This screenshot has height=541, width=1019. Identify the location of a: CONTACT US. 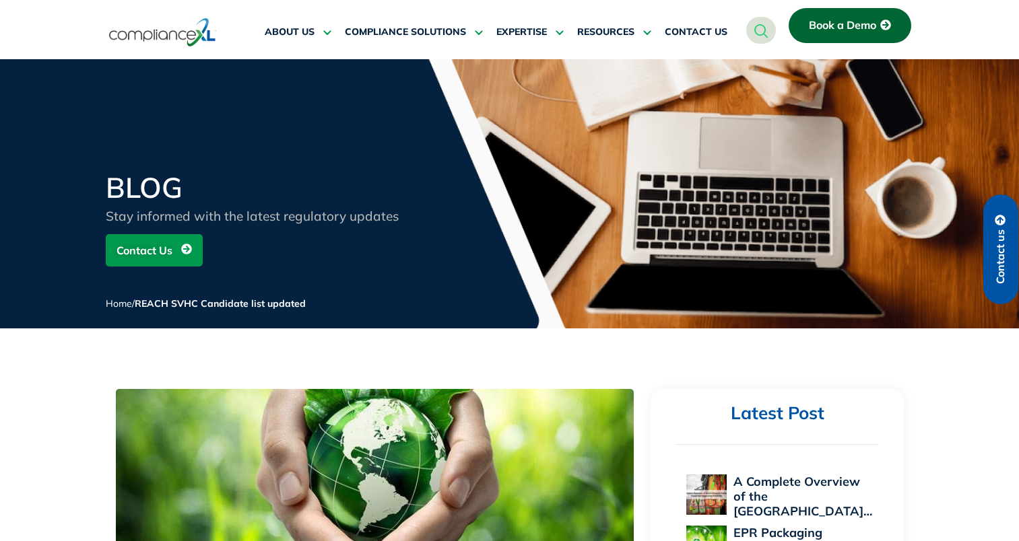
(696, 32).